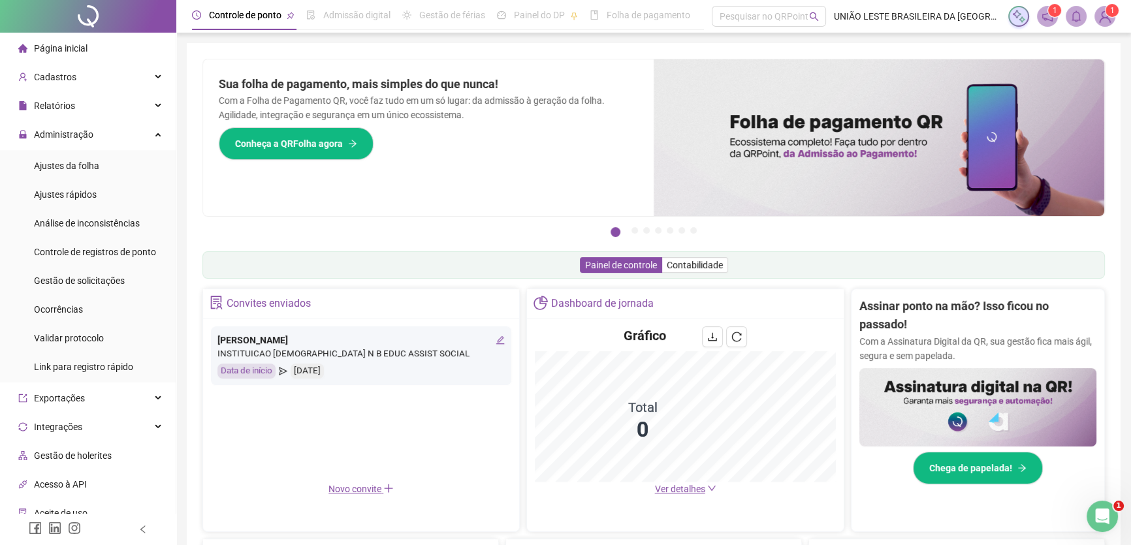 This screenshot has height=545, width=1131. Describe the element at coordinates (737, 337) in the screenshot. I see `span: reload` at that location.